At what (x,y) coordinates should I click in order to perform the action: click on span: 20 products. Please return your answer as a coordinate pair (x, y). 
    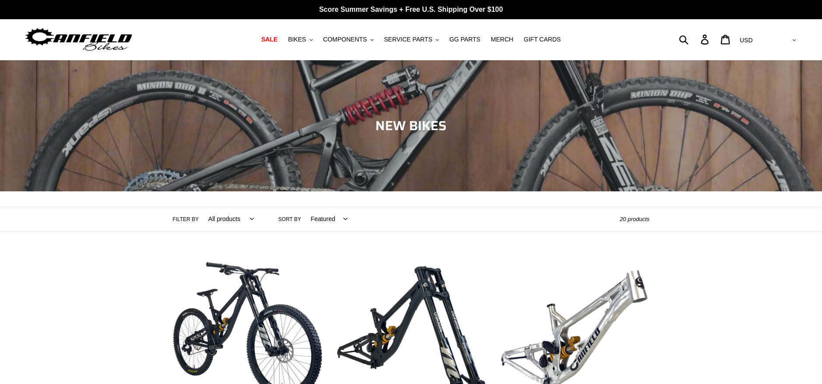
    Looking at the image, I should click on (635, 219).